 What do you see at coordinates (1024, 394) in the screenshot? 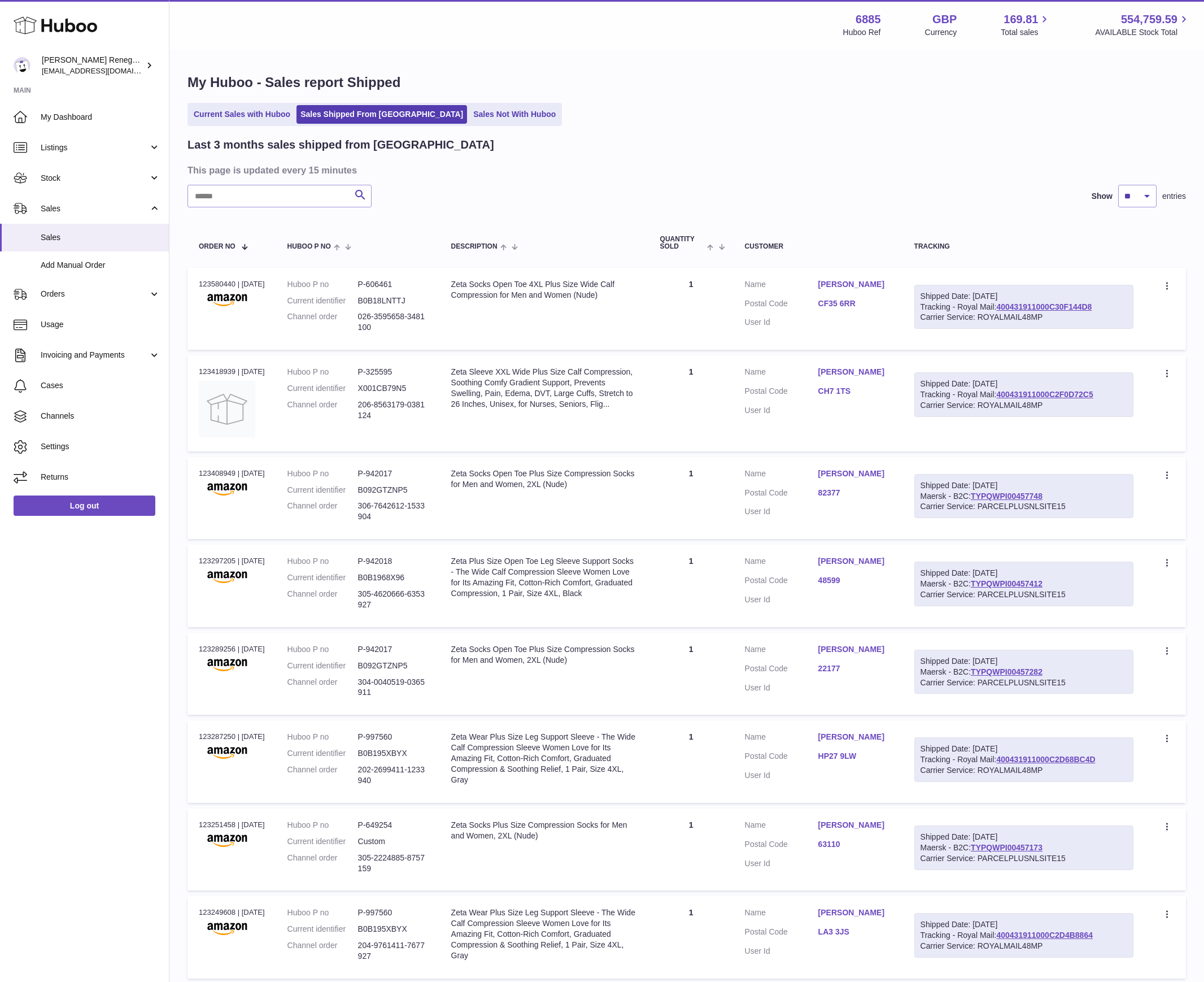
I see `div: Tracking - Royal Mail:` at bounding box center [1024, 394].